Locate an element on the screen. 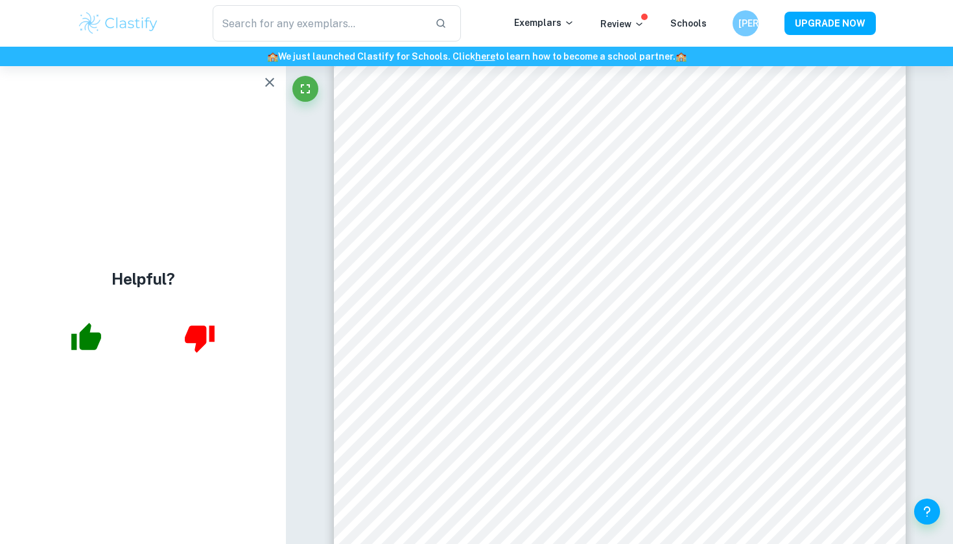  h6: We just launched Clastify for Schools. Click to learn how to become a school partner. is located at coordinates (476, 56).